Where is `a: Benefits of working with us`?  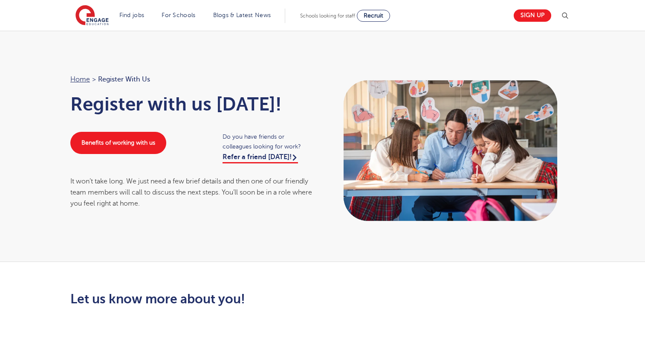 a: Benefits of working with us is located at coordinates (118, 143).